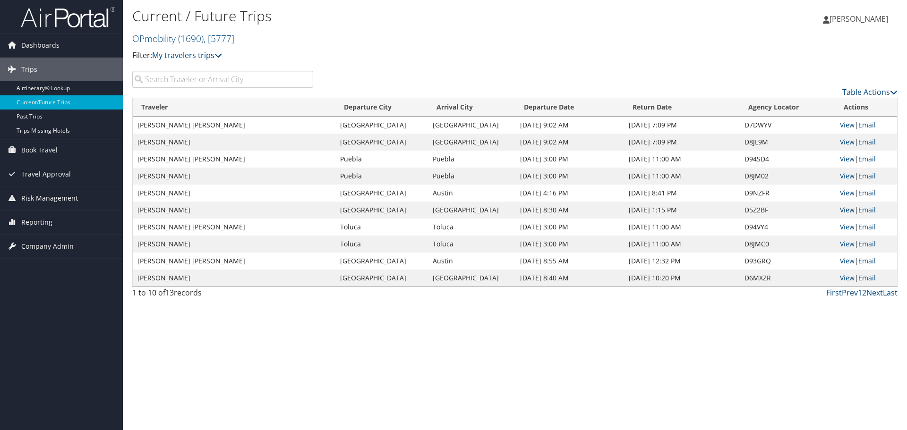  What do you see at coordinates (870, 92) in the screenshot?
I see `a: Table Actions` at bounding box center [870, 92].